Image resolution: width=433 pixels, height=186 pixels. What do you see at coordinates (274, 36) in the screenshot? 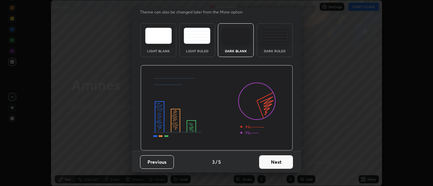
I see `img: darkRuledTheme.de295e13.svg` at bounding box center [274, 36].